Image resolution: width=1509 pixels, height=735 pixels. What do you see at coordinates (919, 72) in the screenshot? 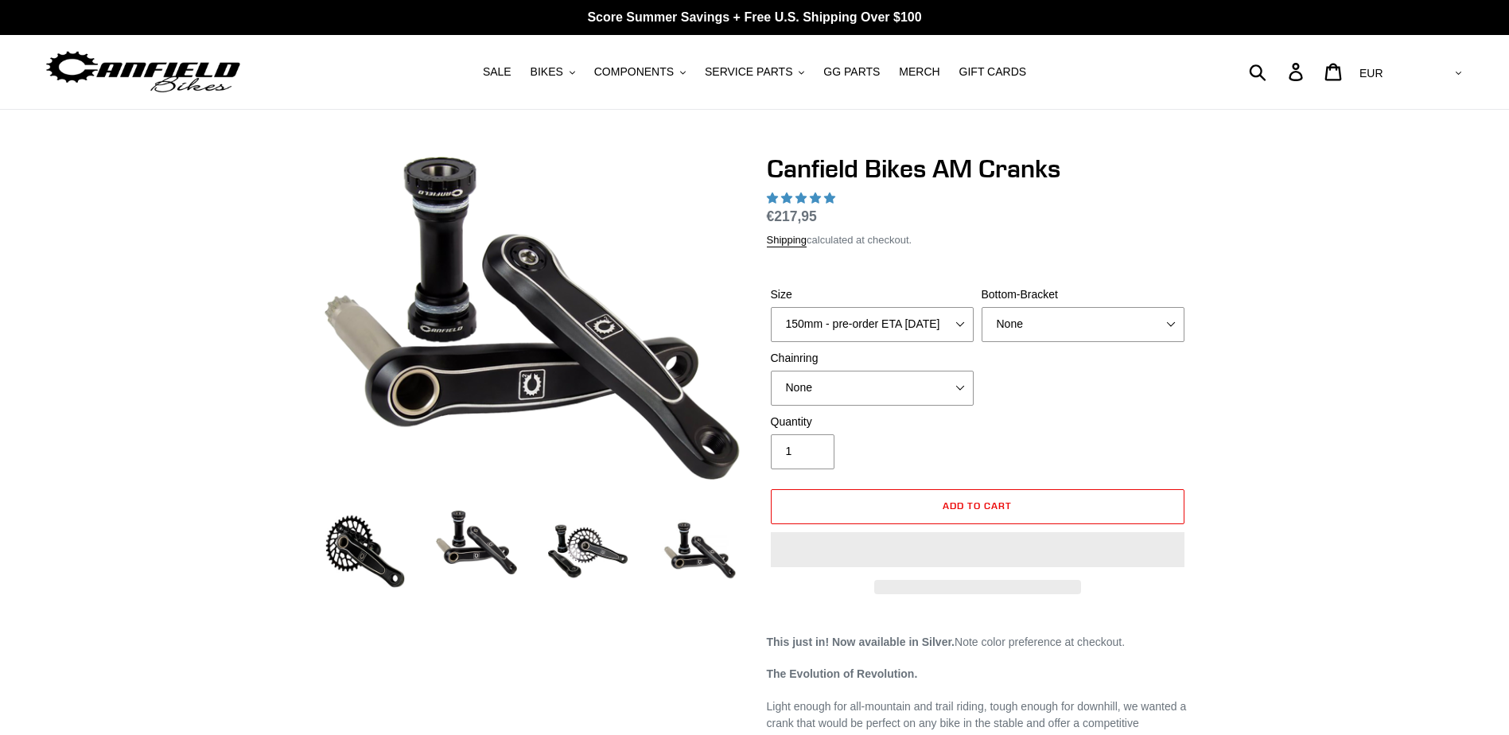
I see `span: MERCH` at bounding box center [919, 72].